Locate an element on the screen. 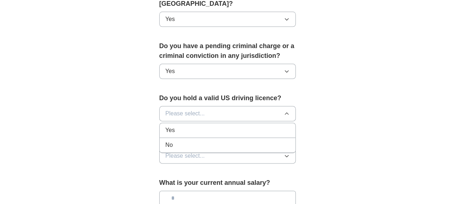 The height and width of the screenshot is (204, 455). label: Do you have a pending criminal charge or a criminal conviction in any jurisdiction? is located at coordinates (228, 51).